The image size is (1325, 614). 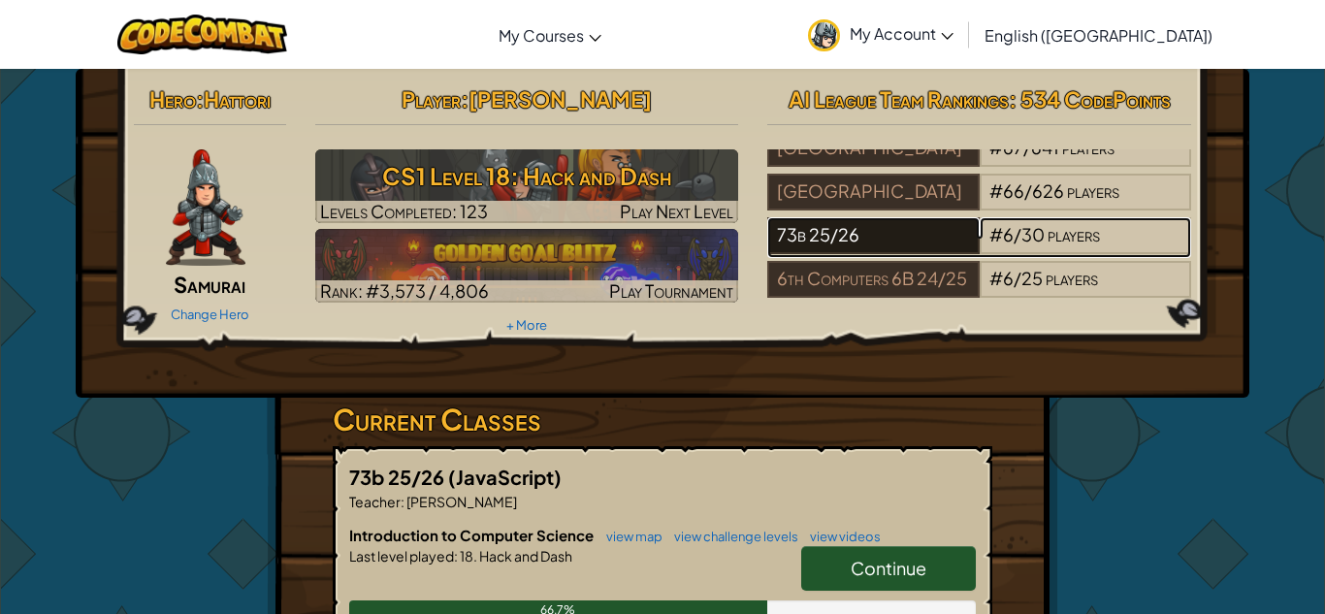 I want to click on a: view map, so click(x=630, y=537).